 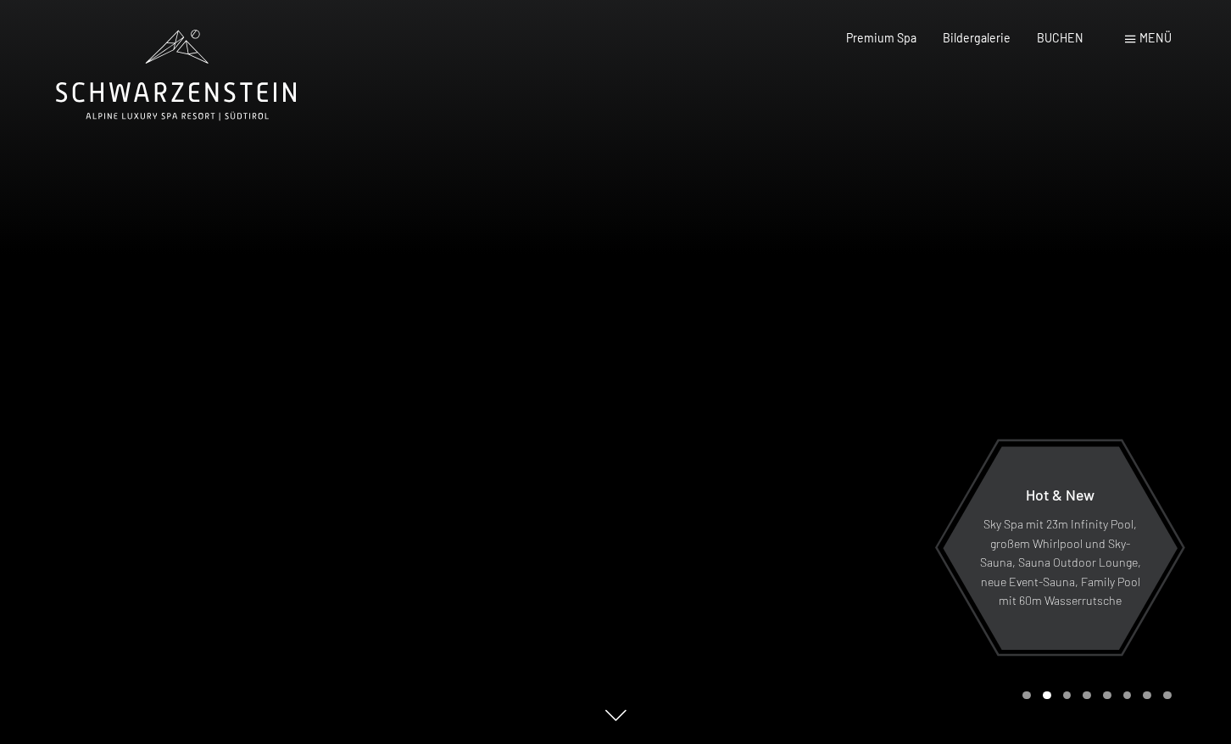 I want to click on span: Premium Spa, so click(x=881, y=37).